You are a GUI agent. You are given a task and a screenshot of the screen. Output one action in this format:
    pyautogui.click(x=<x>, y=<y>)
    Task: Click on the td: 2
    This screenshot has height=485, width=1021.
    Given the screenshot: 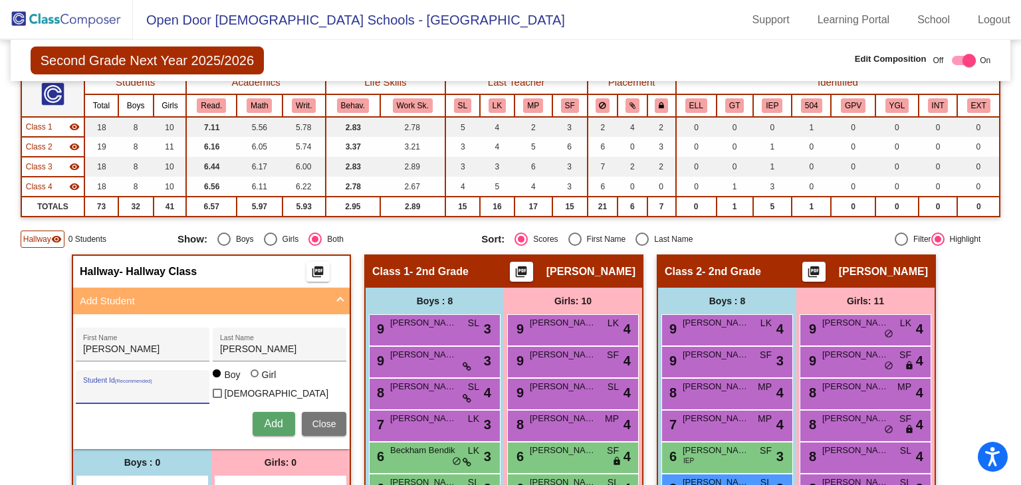 What is the action you would take?
    pyautogui.click(x=632, y=167)
    